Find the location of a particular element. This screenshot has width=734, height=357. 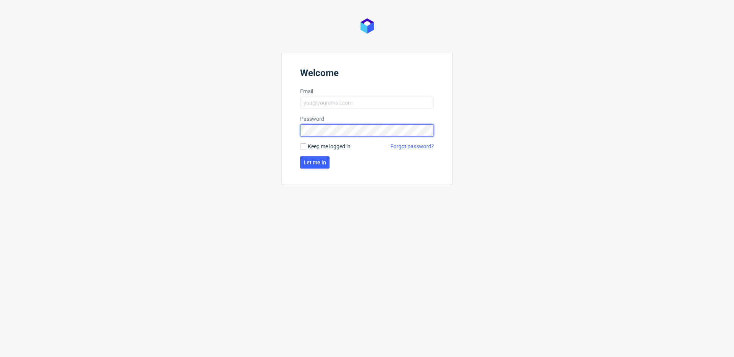

a: Forgot password? is located at coordinates (412, 146).